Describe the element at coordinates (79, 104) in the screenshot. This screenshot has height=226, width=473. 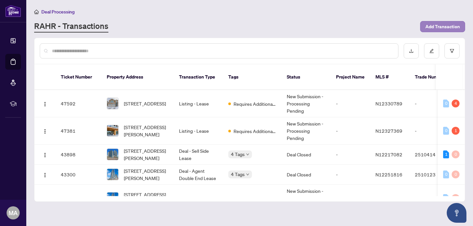
I see `td: 47592` at that location.